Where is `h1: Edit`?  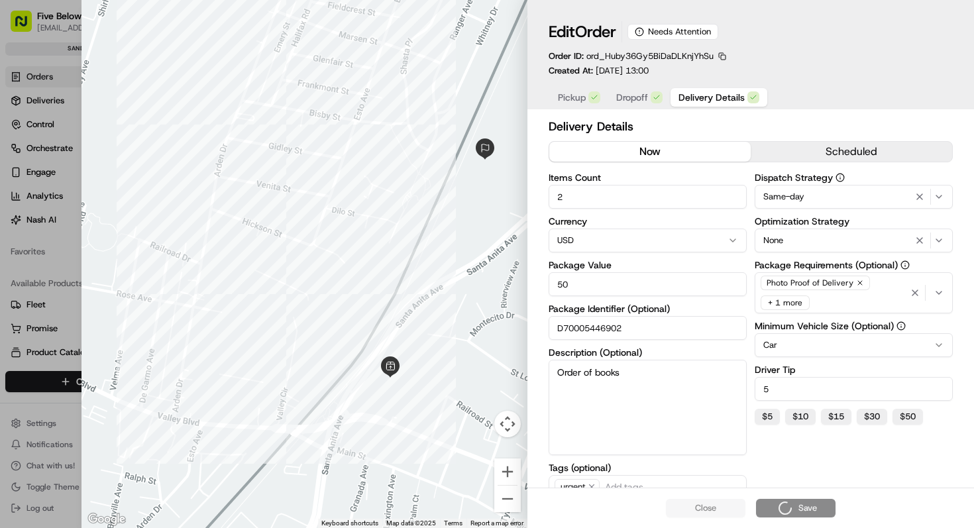
h1: Edit is located at coordinates (583, 32).